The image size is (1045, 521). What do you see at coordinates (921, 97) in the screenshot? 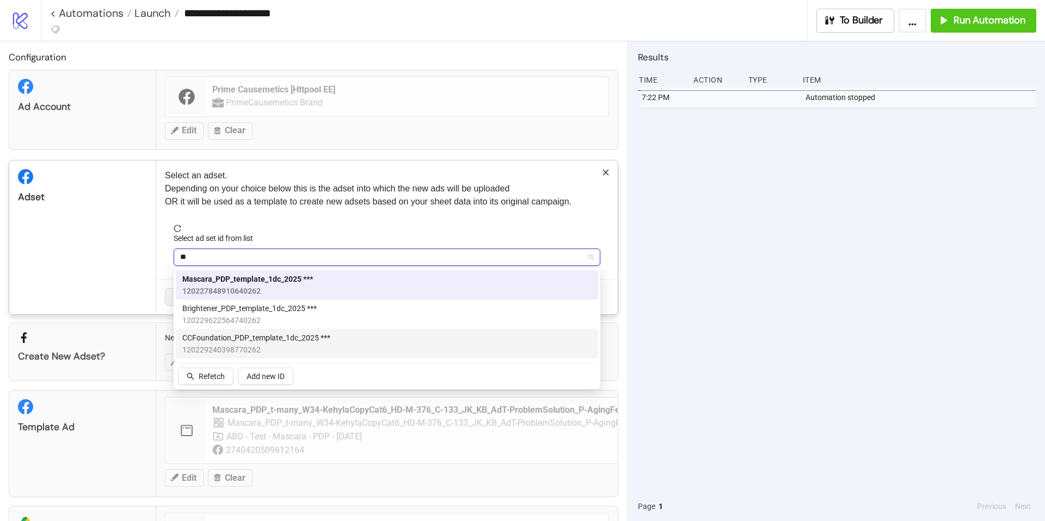
I see `div: Automation stopped` at bounding box center [921, 97].